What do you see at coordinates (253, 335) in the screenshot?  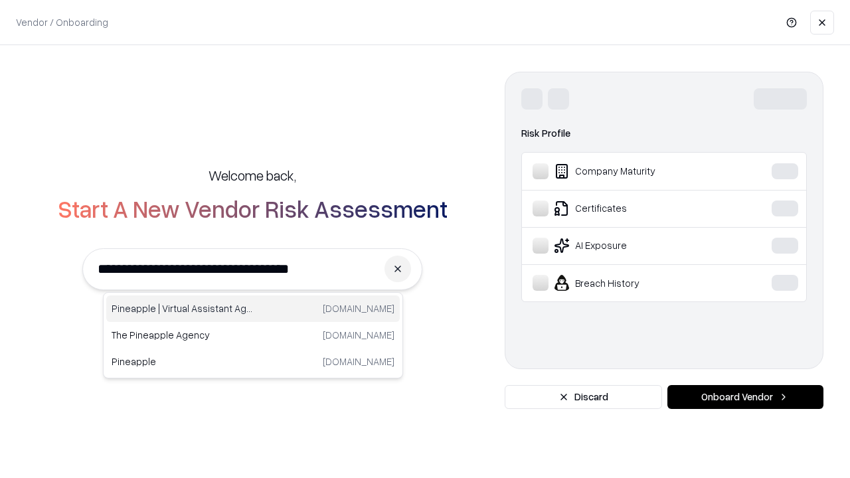 I see `div: Suggestions` at bounding box center [253, 335].